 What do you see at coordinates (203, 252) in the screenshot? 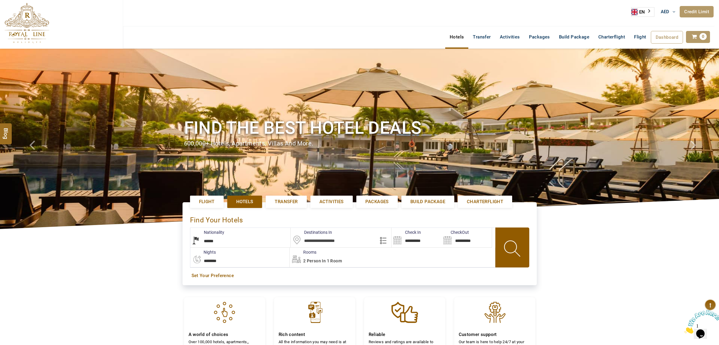
I see `label: nights` at bounding box center [203, 252].